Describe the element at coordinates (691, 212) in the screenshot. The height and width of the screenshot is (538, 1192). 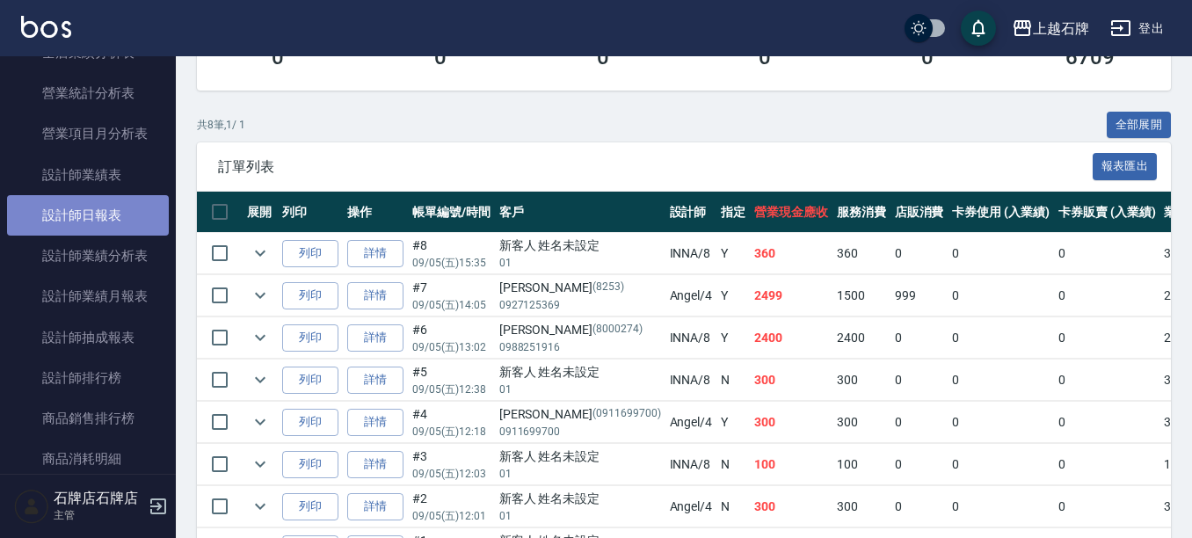
I see `th: 設計師` at that location.